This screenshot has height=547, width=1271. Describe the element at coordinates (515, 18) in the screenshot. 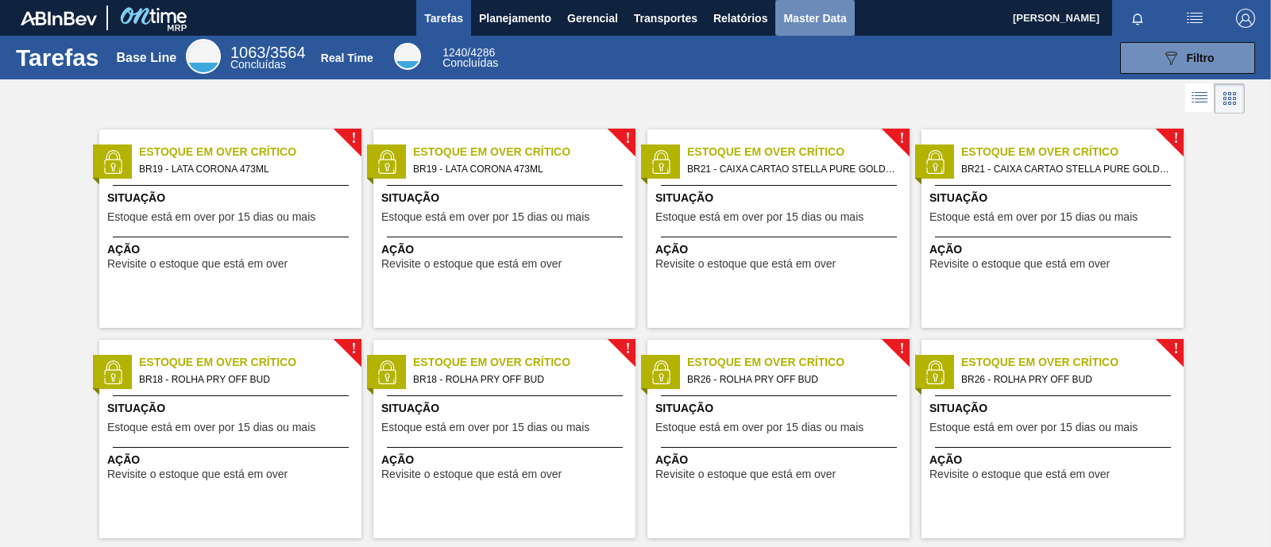

I see `span: Planejamento` at that location.